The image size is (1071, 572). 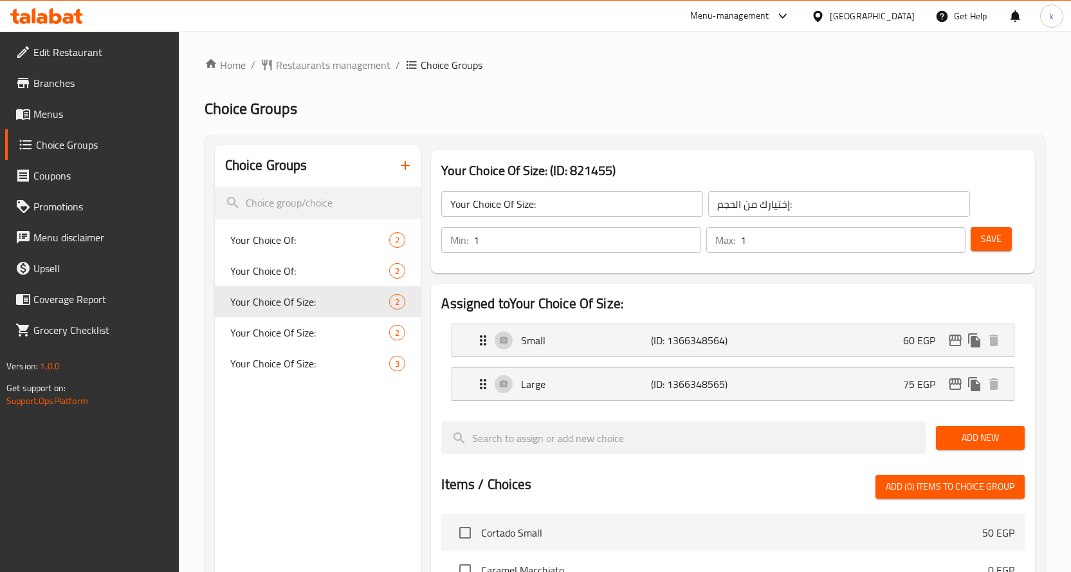 What do you see at coordinates (101, 83) in the screenshot?
I see `span: Branches` at bounding box center [101, 83].